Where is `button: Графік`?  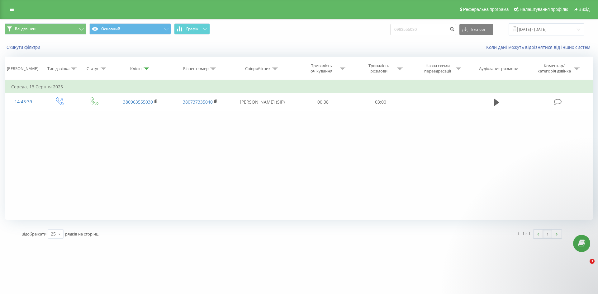 button: Графік is located at coordinates (192, 29).